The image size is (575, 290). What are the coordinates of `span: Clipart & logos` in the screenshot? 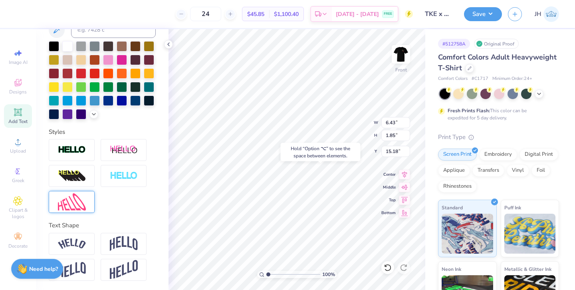 It's located at (18, 213).